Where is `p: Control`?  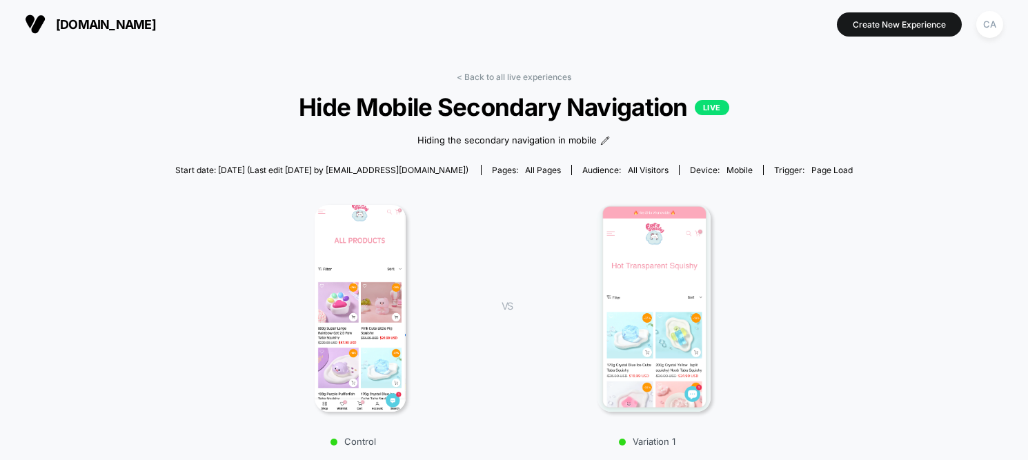
p: Control is located at coordinates (353, 442).